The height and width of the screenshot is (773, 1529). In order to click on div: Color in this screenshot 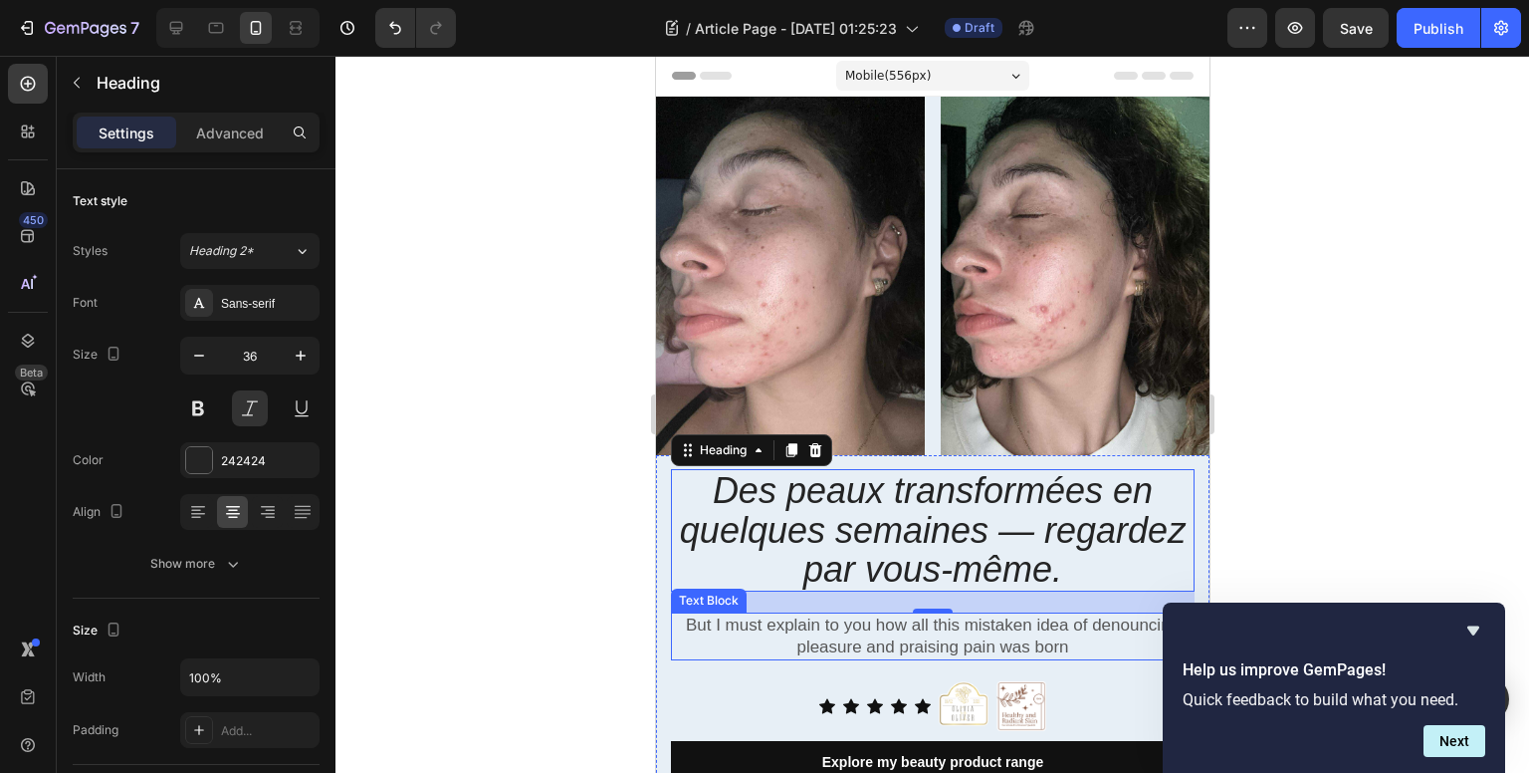, I will do `click(88, 460)`.